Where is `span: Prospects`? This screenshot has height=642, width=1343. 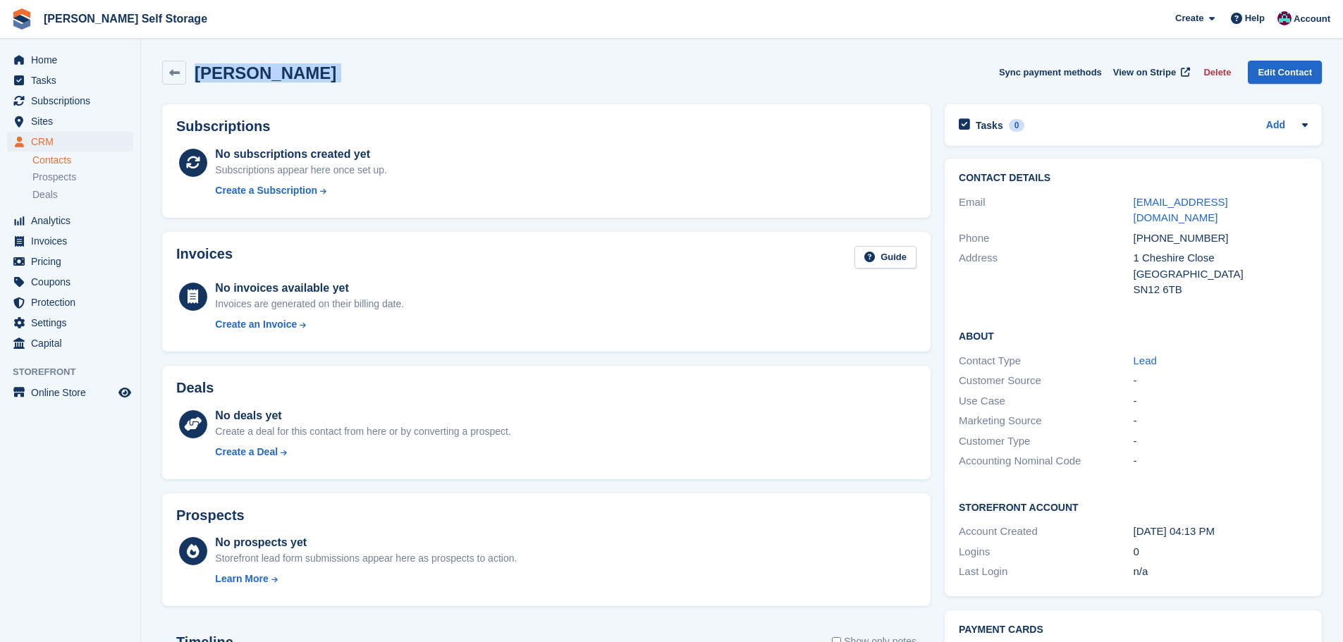
span: Prospects is located at coordinates (54, 177).